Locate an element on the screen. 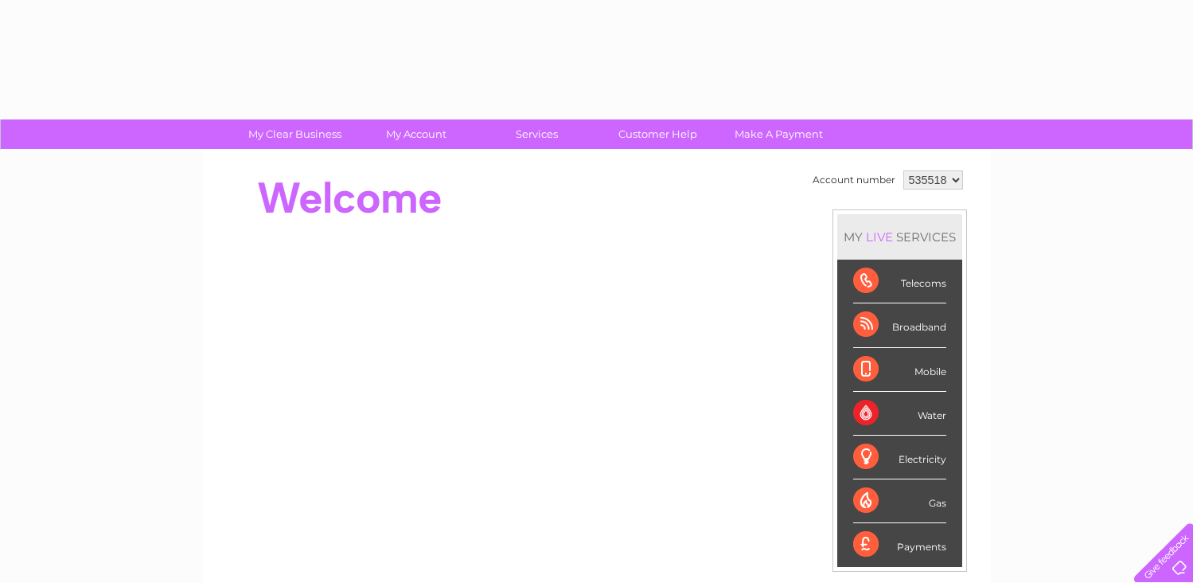 Image resolution: width=1193 pixels, height=583 pixels. a: My Account is located at coordinates (415, 134).